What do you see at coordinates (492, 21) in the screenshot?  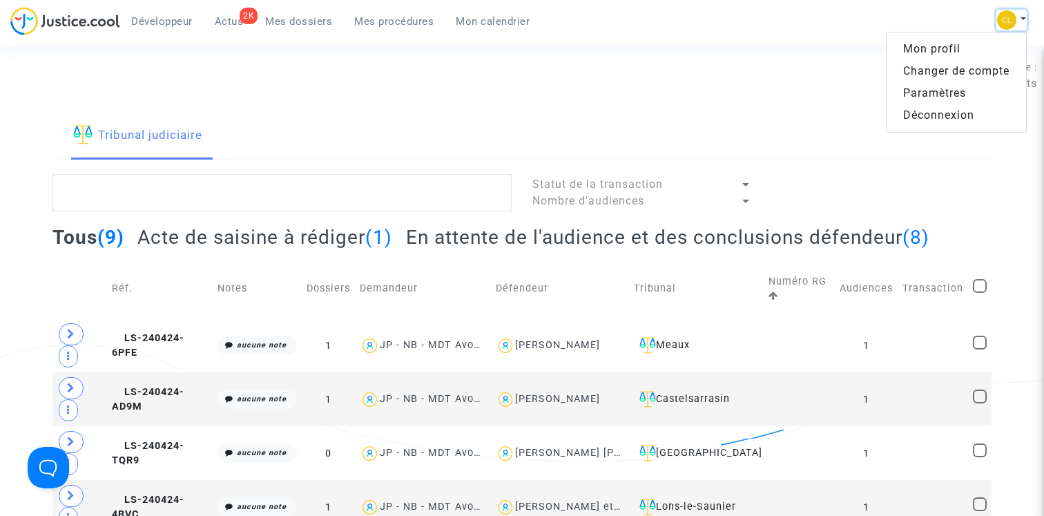 I see `span: Mon calendrier` at bounding box center [492, 21].